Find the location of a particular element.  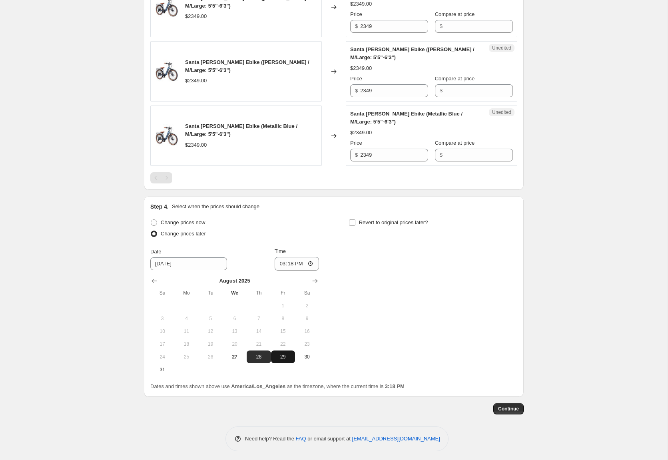

button: Friday August 22 2025 is located at coordinates (283, 344).